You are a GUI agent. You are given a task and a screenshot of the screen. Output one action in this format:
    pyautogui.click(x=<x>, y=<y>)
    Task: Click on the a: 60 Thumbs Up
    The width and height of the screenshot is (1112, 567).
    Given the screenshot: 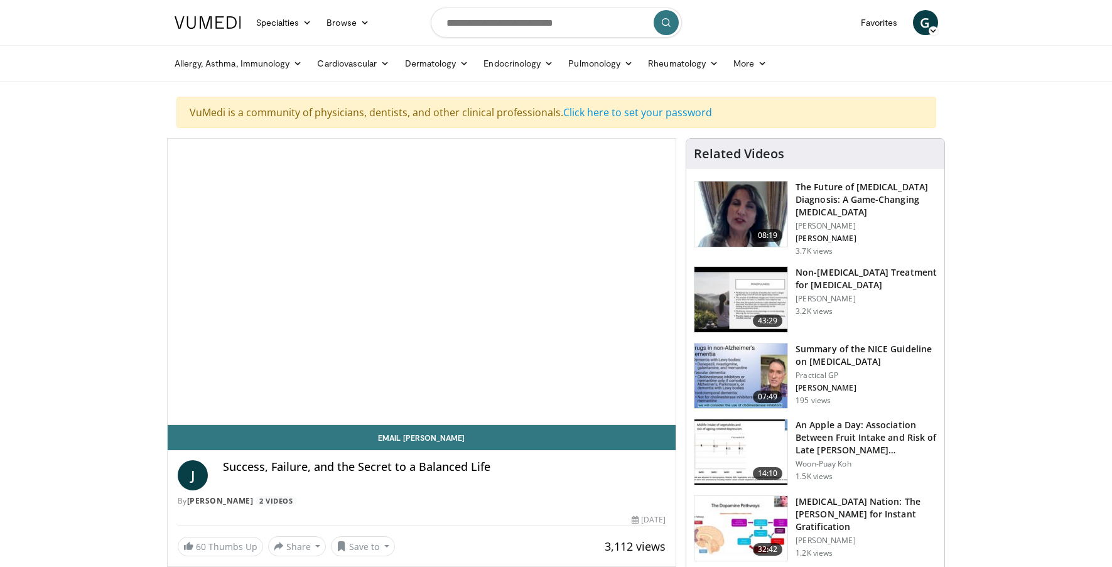 What is the action you would take?
    pyautogui.click(x=220, y=546)
    